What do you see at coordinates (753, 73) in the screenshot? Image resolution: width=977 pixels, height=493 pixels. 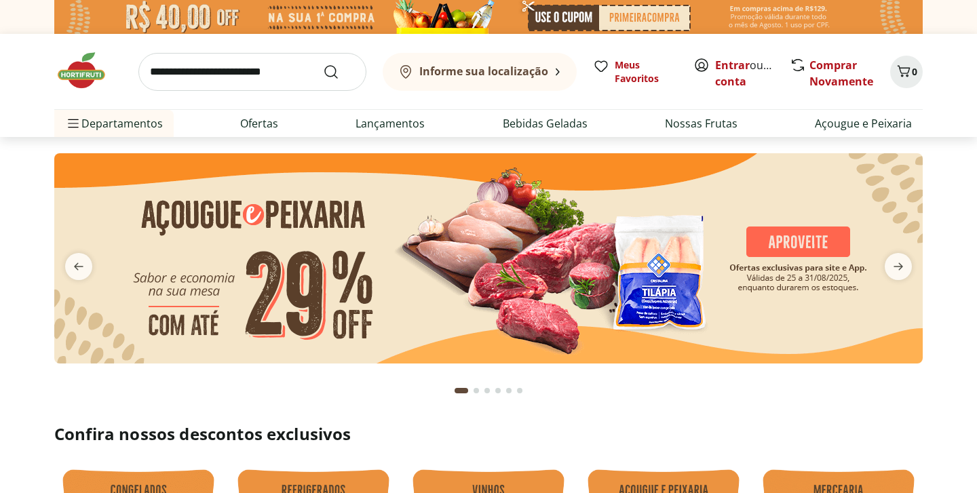 I see `a: Criar conta` at bounding box center [753, 73].